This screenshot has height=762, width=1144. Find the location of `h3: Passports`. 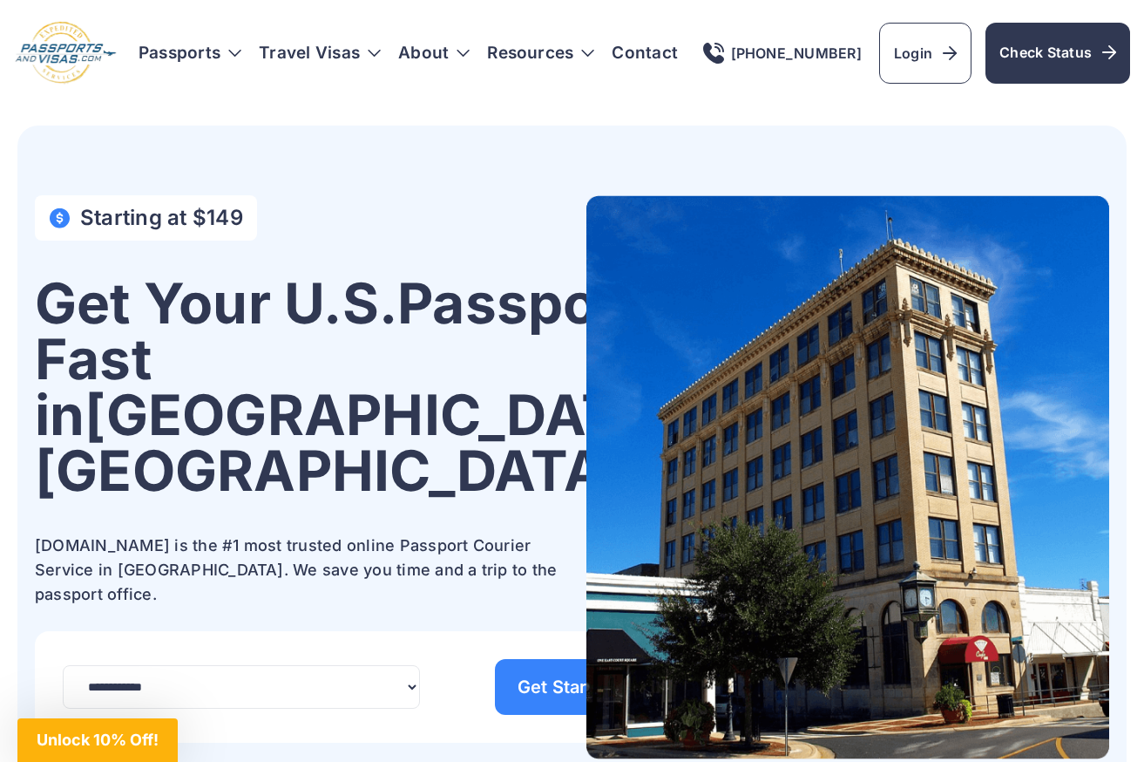

h3: Passports is located at coordinates (190, 53).